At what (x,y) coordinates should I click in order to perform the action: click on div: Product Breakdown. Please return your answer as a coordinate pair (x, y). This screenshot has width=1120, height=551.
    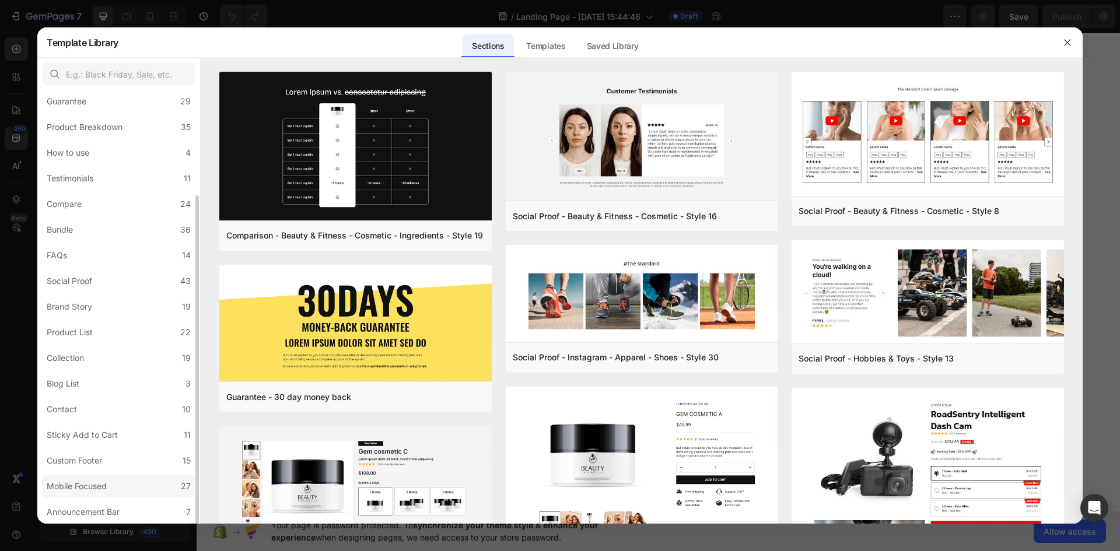
    Looking at the image, I should click on (85, 127).